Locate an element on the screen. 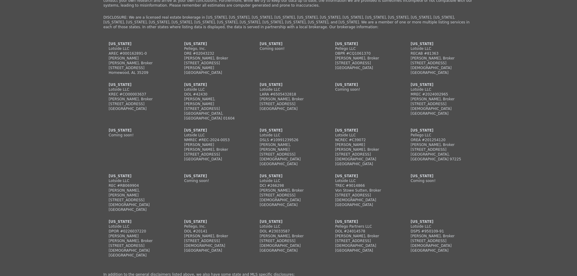 This screenshot has height=276, width=577. div: DPOR #0226037220 is located at coordinates (138, 231).